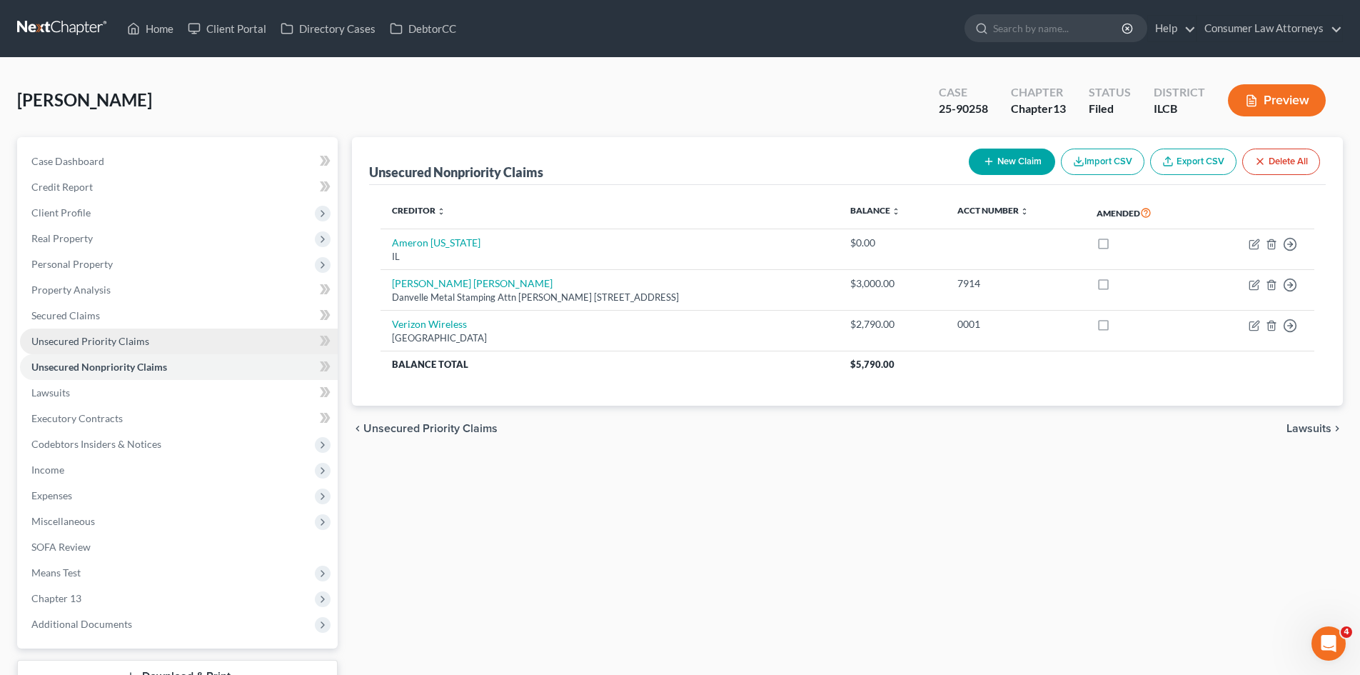  I want to click on a: Unsecured Priority Claims, so click(179, 341).